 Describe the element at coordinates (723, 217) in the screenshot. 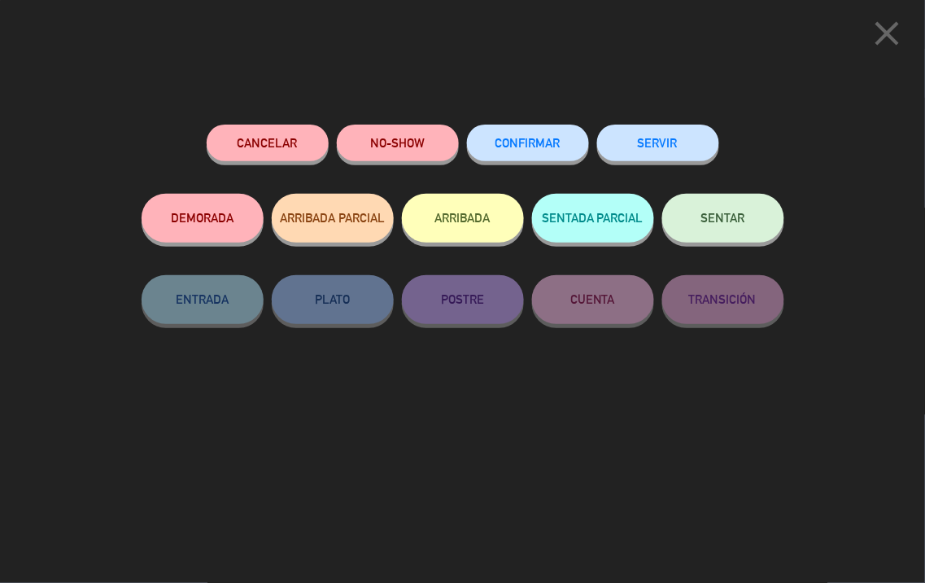

I see `span: SENTAR` at that location.